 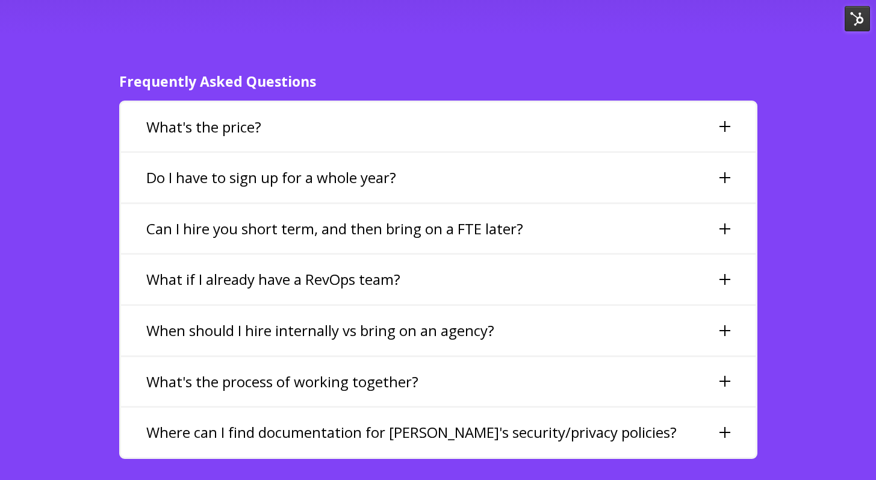 I want to click on h3: Can I hire you short term, and then bring on a FTE later?, so click(x=335, y=229).